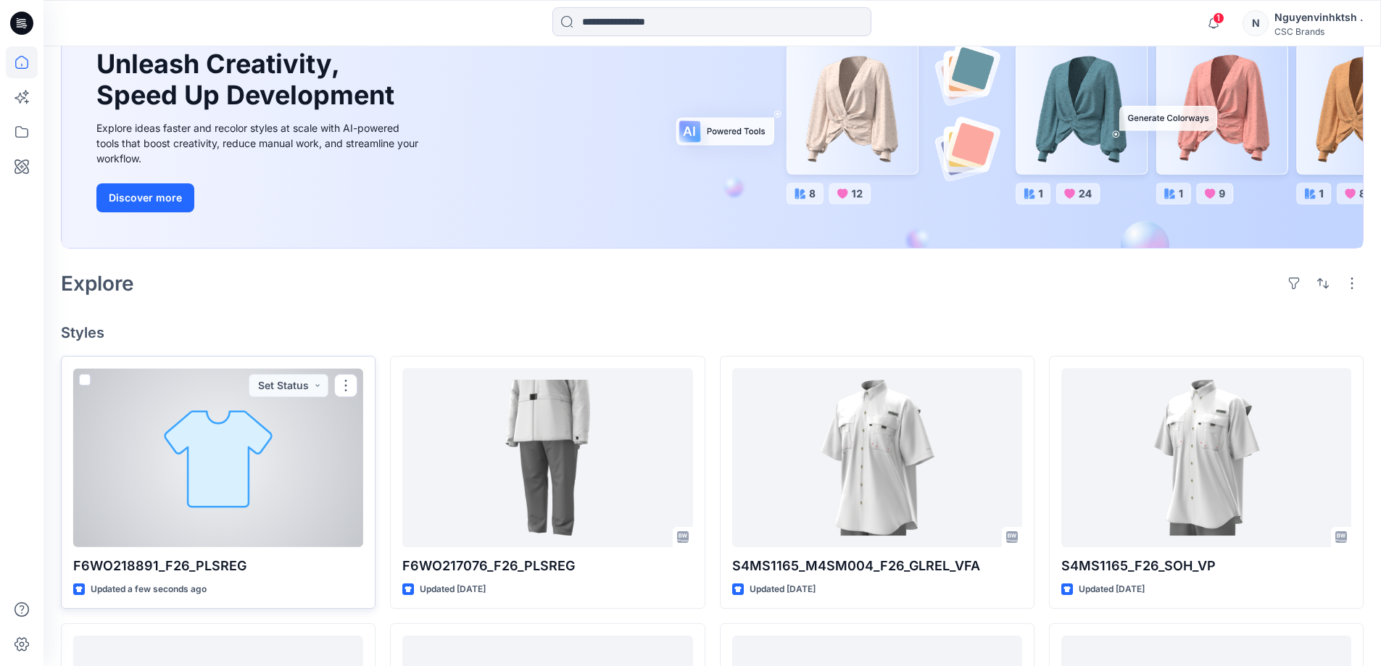 Image resolution: width=1381 pixels, height=666 pixels. I want to click on p: S4MS1165_M4SM004_F26_GLREL_VFA, so click(877, 566).